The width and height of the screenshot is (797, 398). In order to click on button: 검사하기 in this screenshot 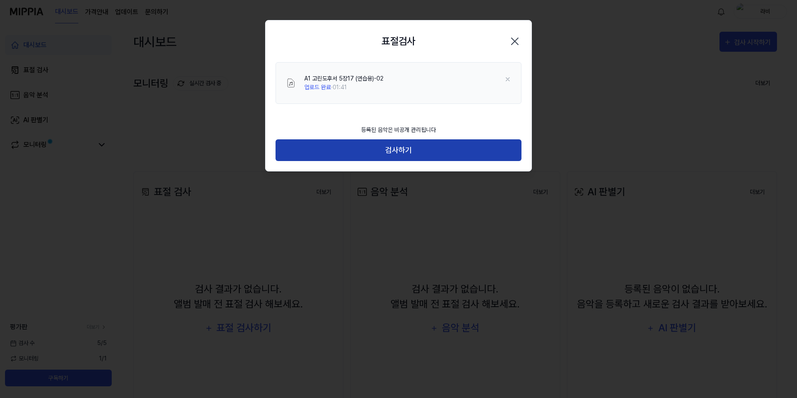, I will do `click(398, 150)`.